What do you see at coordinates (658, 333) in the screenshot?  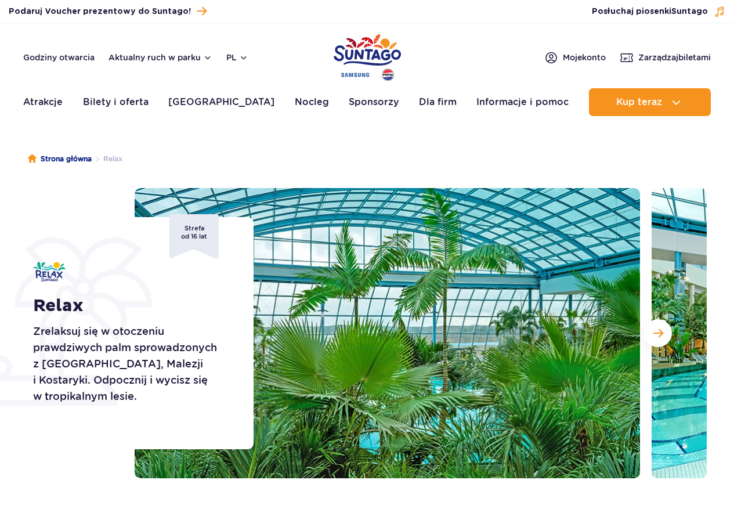 I see `button: Następny slajd` at bounding box center [658, 333].